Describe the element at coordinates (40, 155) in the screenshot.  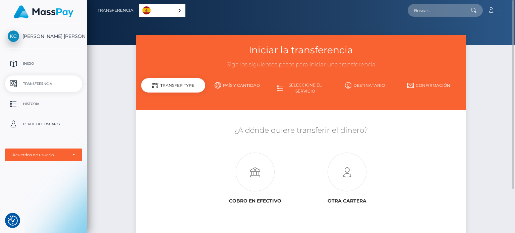
I see `div: Acuerdos de usuario` at that location.